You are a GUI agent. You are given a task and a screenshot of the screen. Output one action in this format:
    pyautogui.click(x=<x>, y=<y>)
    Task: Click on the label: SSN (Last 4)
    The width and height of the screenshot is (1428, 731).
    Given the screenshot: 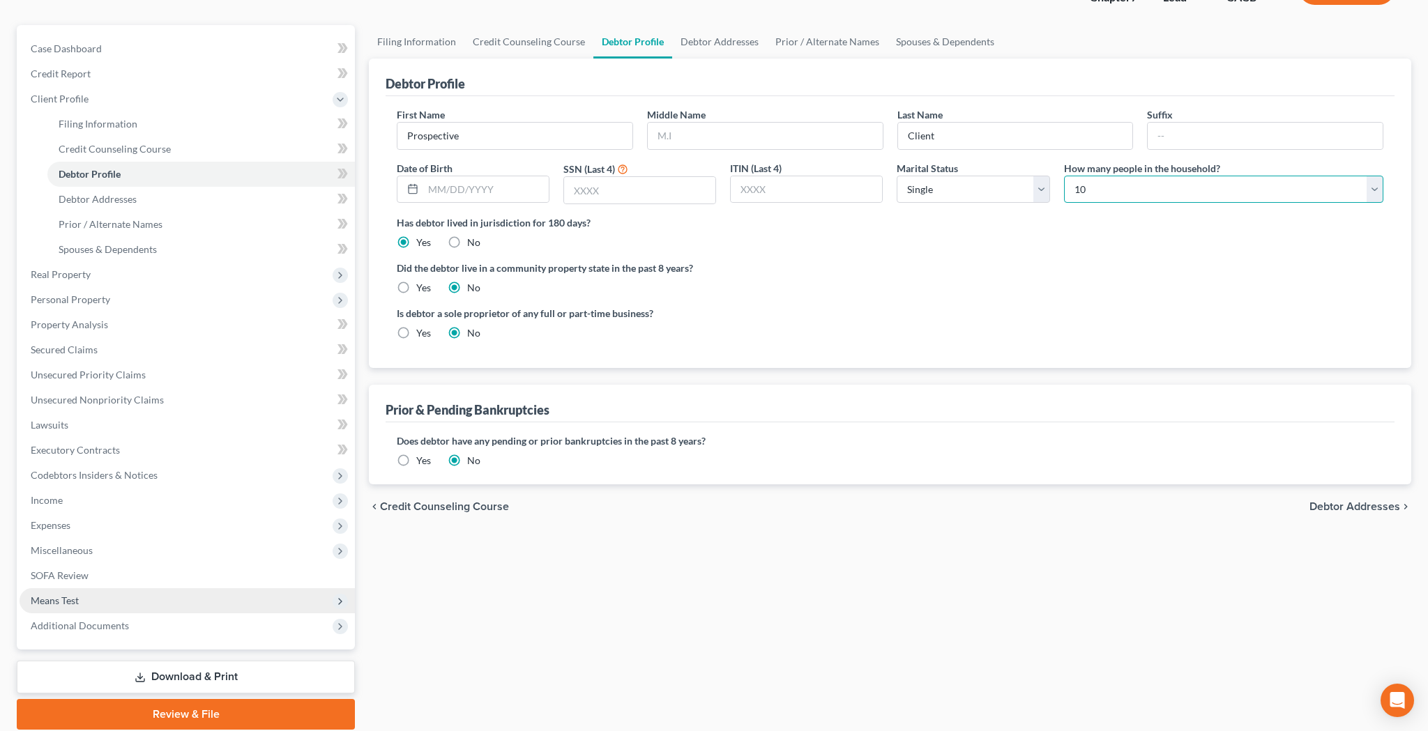 What is the action you would take?
    pyautogui.click(x=589, y=169)
    